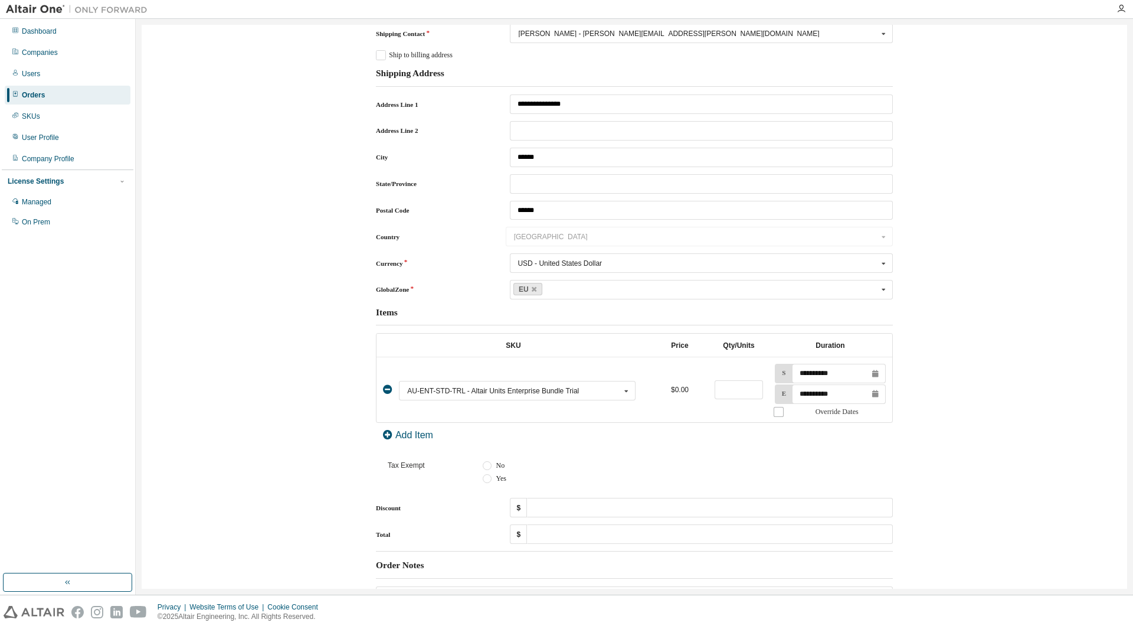 The image size is (1133, 629). I want to click on div: License Settings, so click(35, 181).